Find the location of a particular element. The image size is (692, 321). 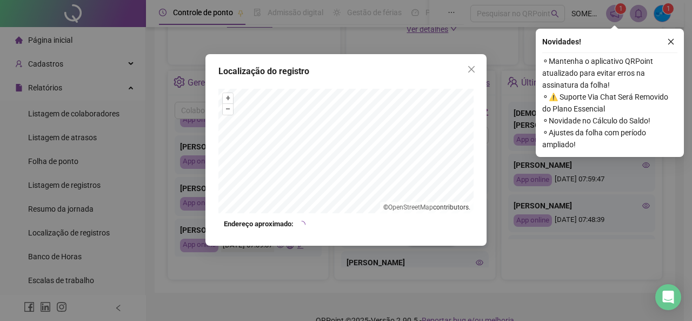

a: OpenStreetMap is located at coordinates (410, 207).